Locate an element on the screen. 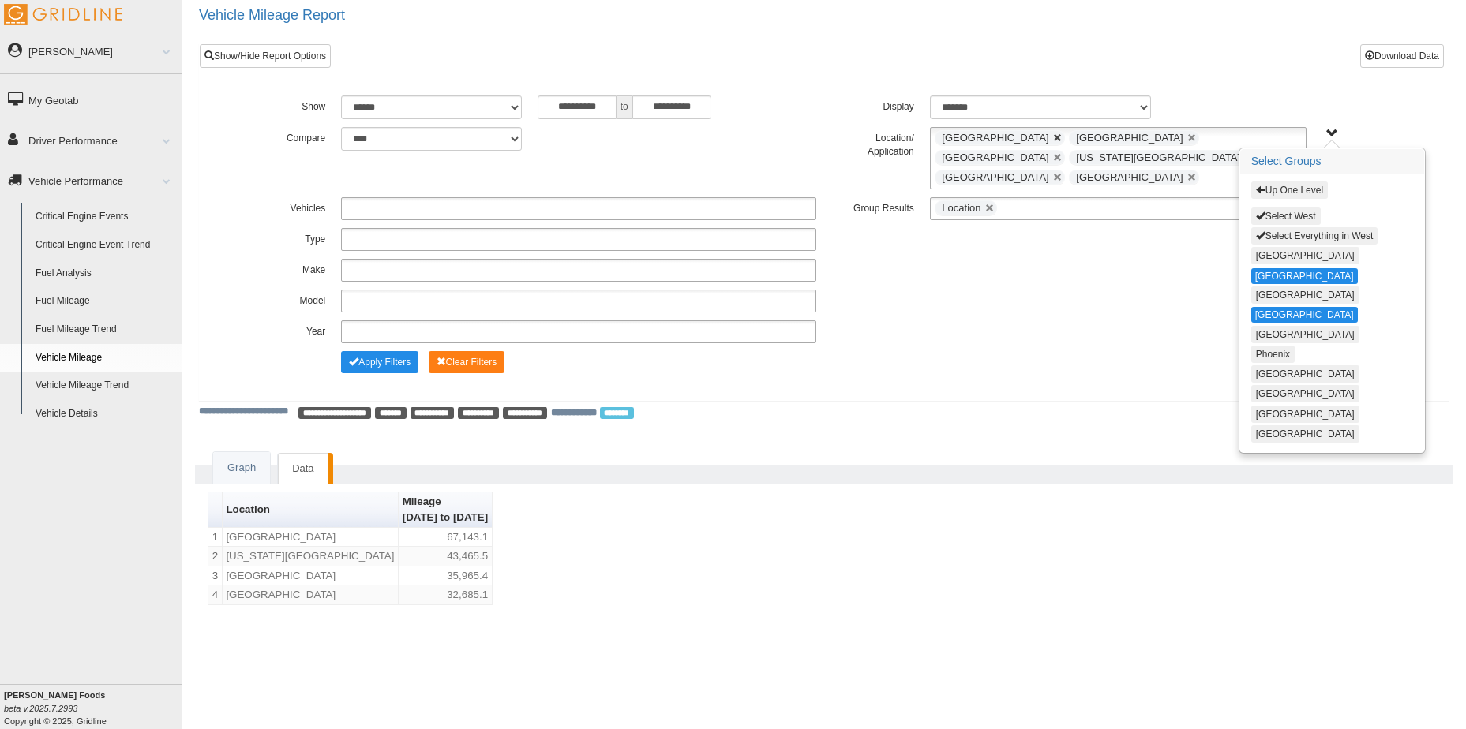  img: Gridline is located at coordinates (63, 14).